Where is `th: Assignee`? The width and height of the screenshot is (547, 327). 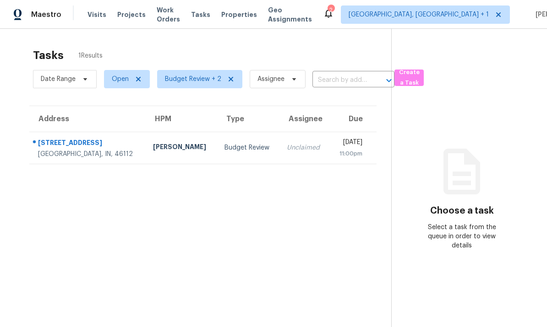 th: Assignee is located at coordinates (304, 119).